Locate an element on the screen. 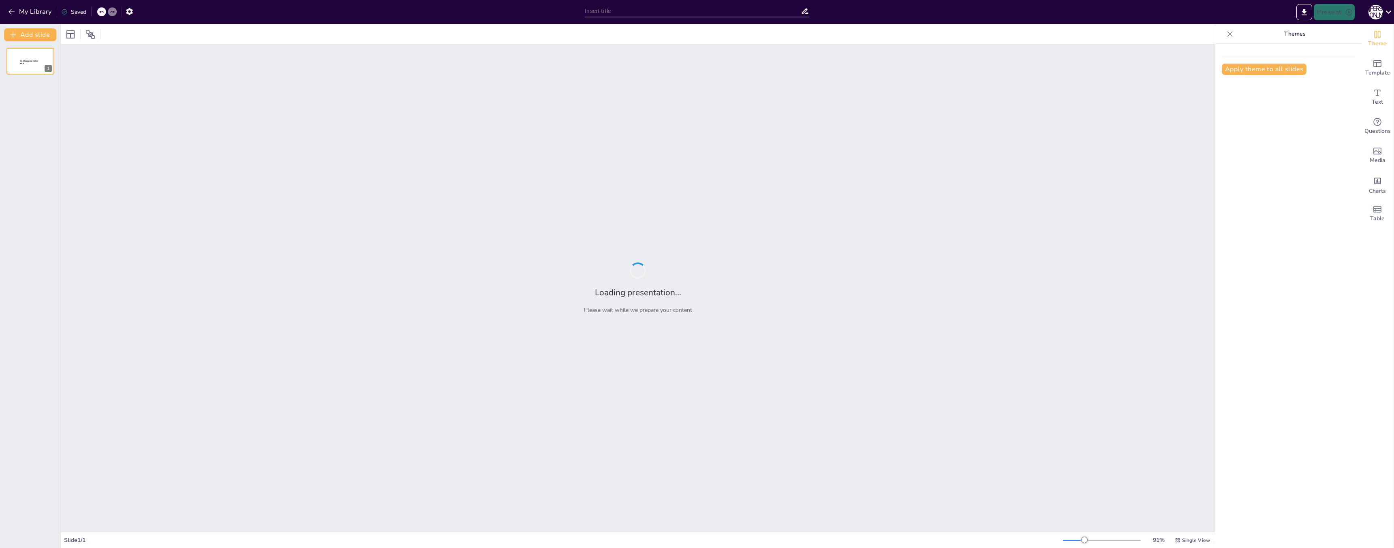 The height and width of the screenshot is (548, 1394). div: Layout is located at coordinates (71, 34).